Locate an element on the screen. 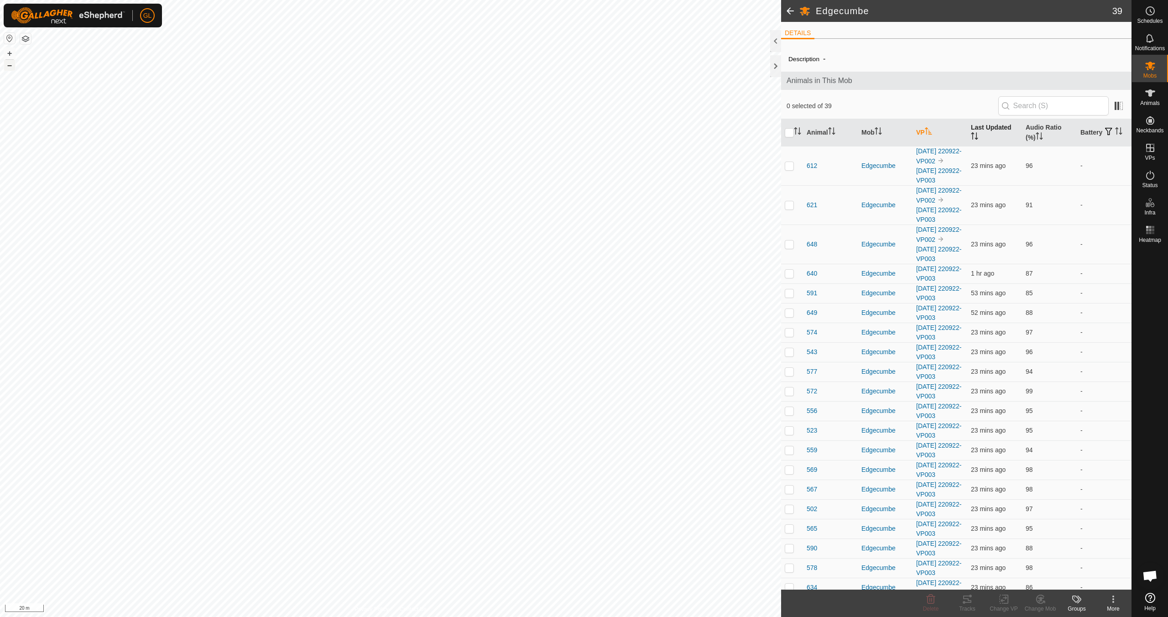  span: 87 is located at coordinates (1029, 273).